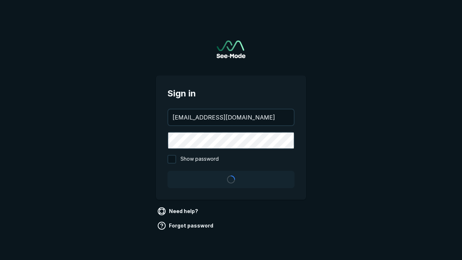 The image size is (462, 260). I want to click on a: Forgot password, so click(186, 225).